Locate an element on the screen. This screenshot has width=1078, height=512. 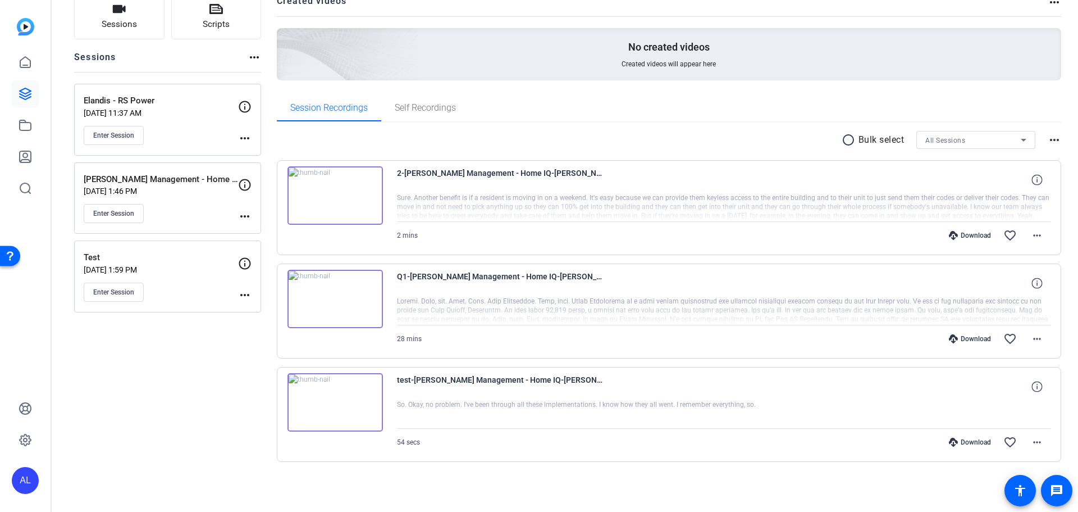
span: Created videos will appear here is located at coordinates (669, 64).